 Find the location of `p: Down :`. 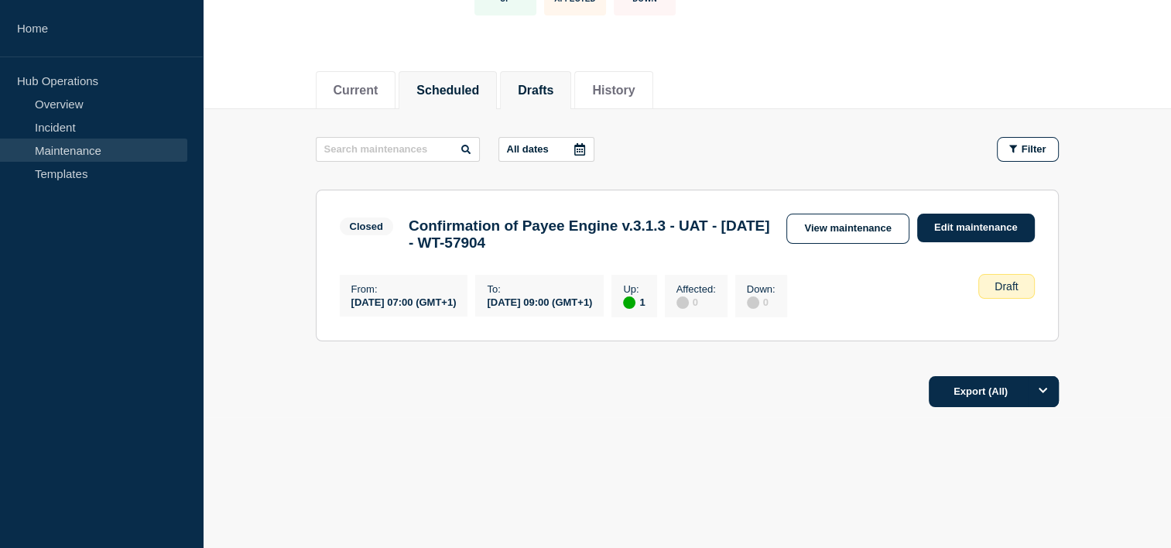

p: Down : is located at coordinates (761, 289).